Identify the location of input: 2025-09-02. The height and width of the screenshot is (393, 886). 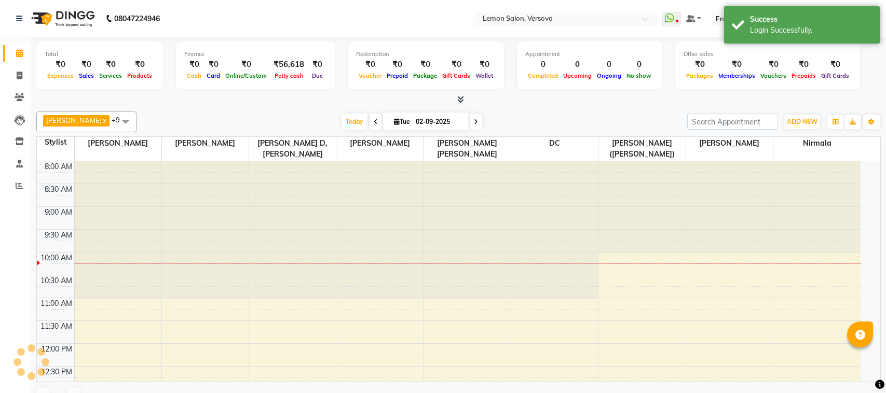
(439, 122).